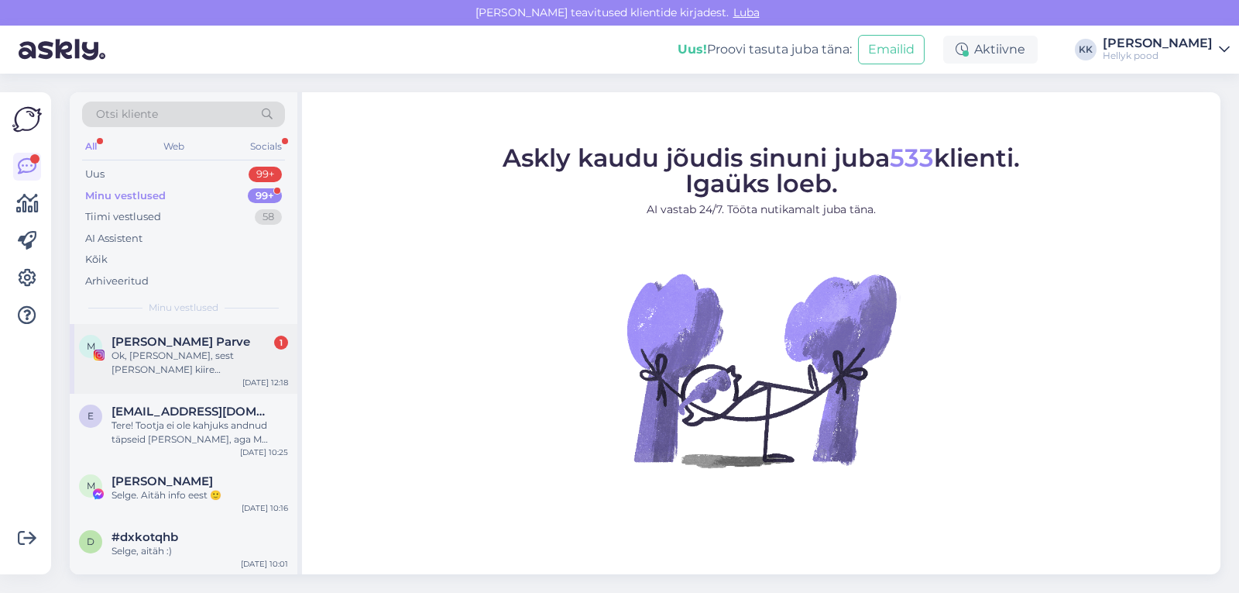  What do you see at coordinates (266, 146) in the screenshot?
I see `div: Socials` at bounding box center [266, 146].